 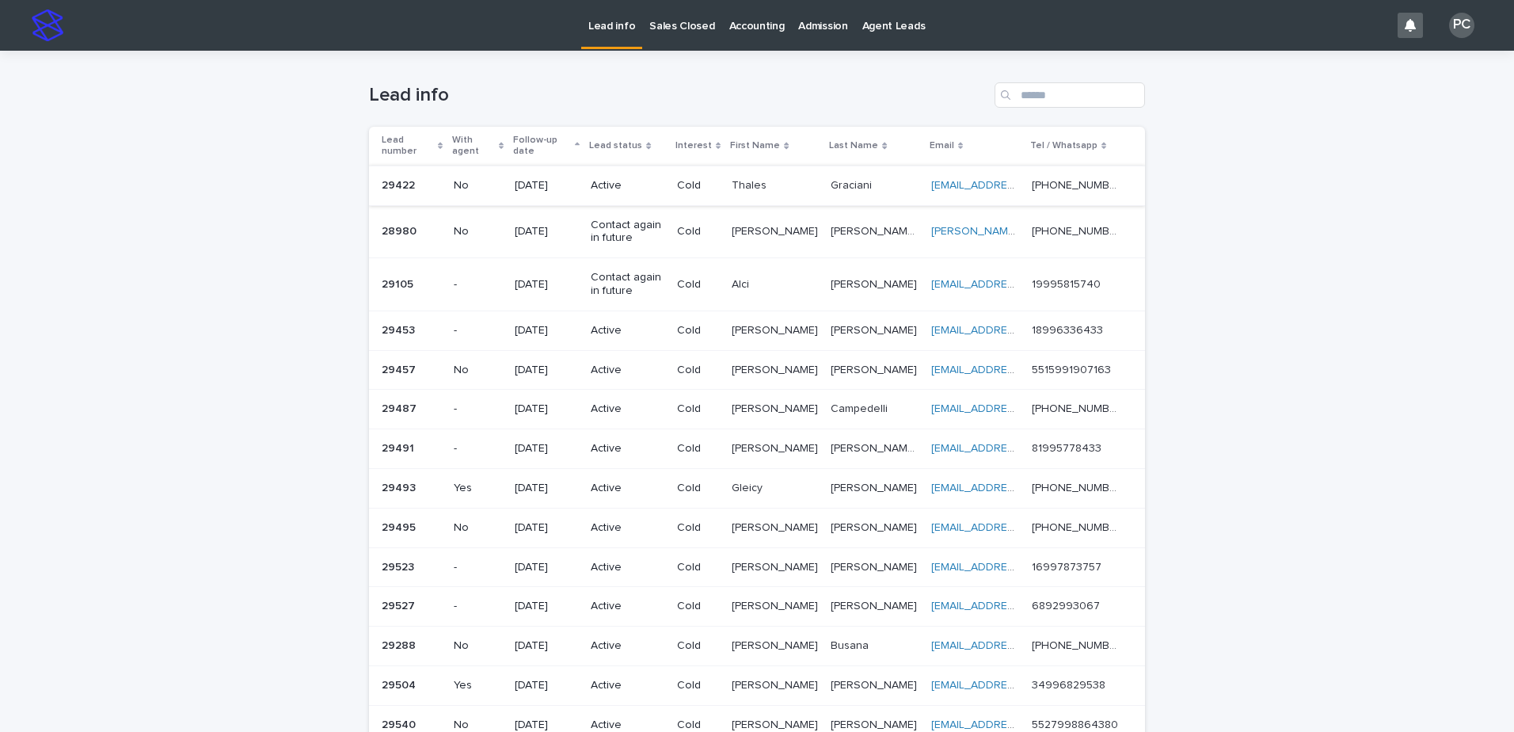 I want to click on p: Lead number, so click(x=408, y=146).